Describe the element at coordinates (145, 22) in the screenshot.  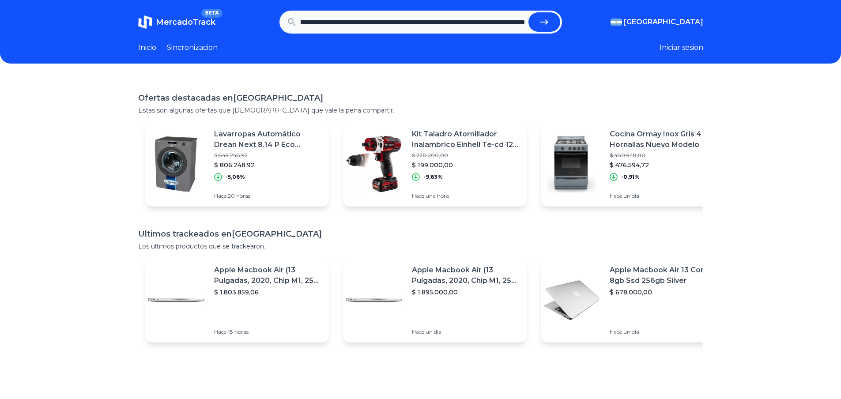
I see `img: MercadoTrack` at that location.